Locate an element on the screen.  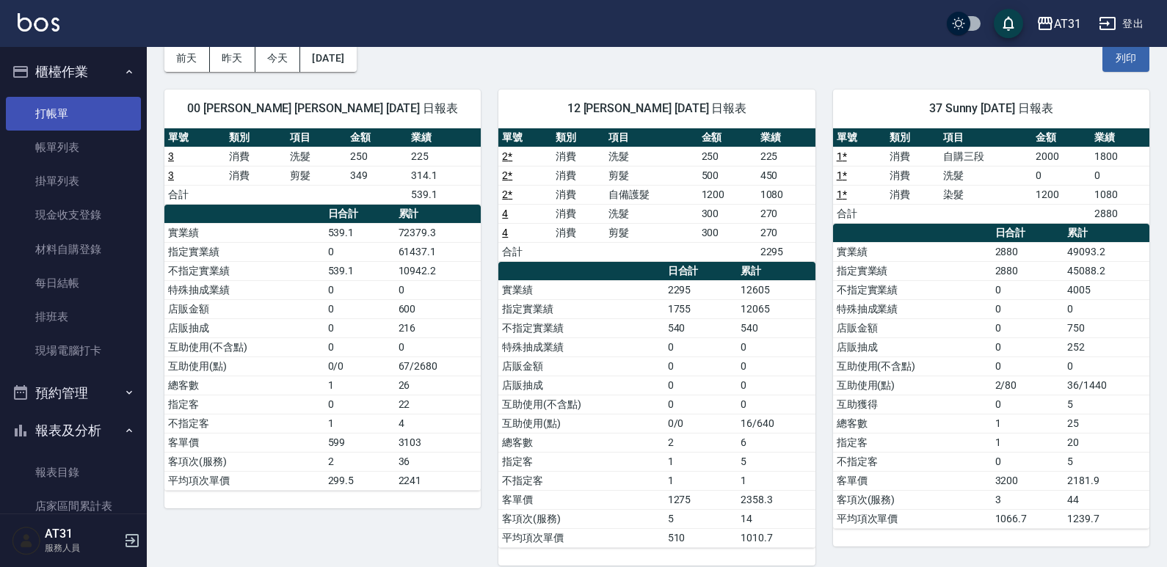
th: 單號 is located at coordinates (194, 138).